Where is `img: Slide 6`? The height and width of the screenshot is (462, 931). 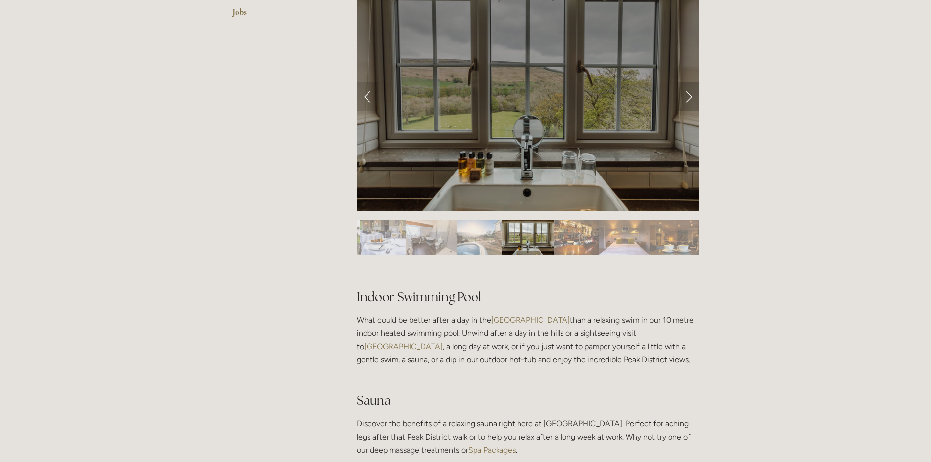 img: Slide 6 is located at coordinates (383, 237).